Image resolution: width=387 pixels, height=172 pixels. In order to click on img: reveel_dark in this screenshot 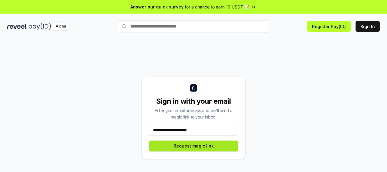, I will do `click(17, 26)`.